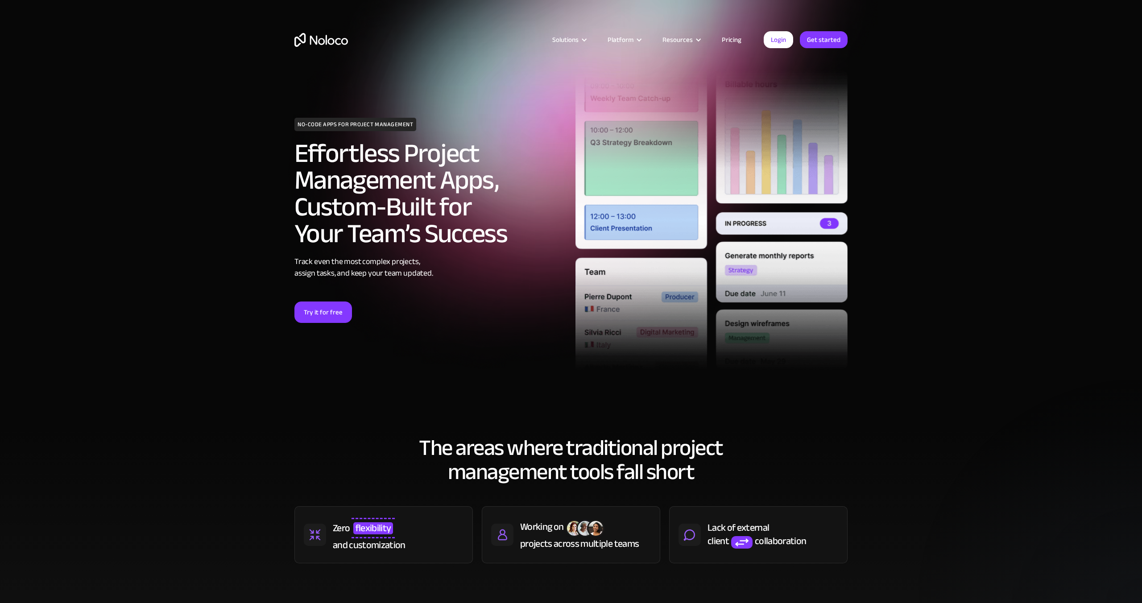 The height and width of the screenshot is (603, 1142). I want to click on a: Pricing, so click(732, 40).